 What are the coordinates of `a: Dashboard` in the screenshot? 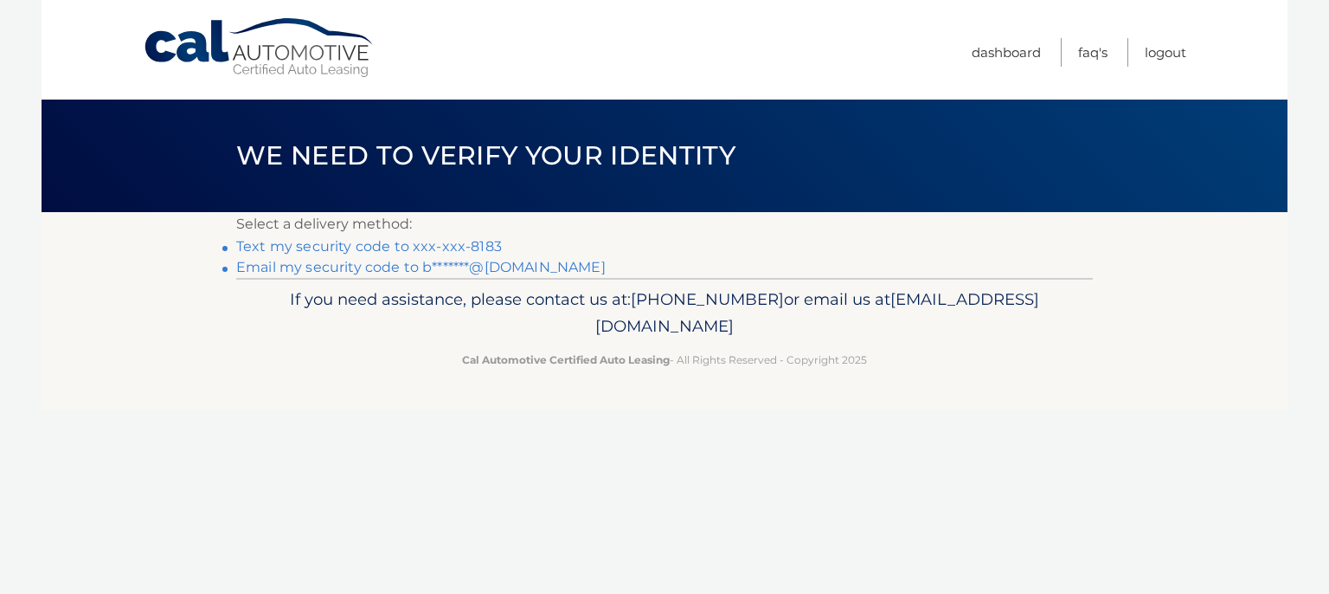 It's located at (1006, 52).